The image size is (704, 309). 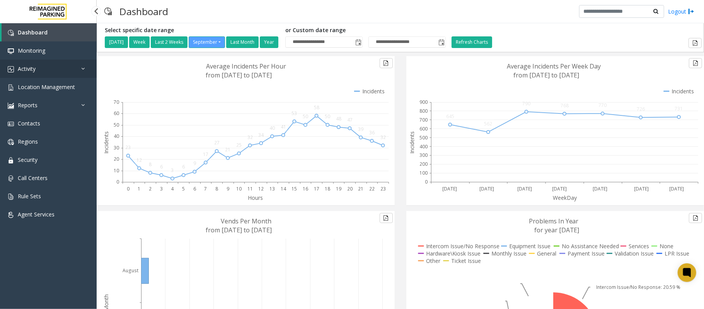 I want to click on text: 200, so click(x=423, y=164).